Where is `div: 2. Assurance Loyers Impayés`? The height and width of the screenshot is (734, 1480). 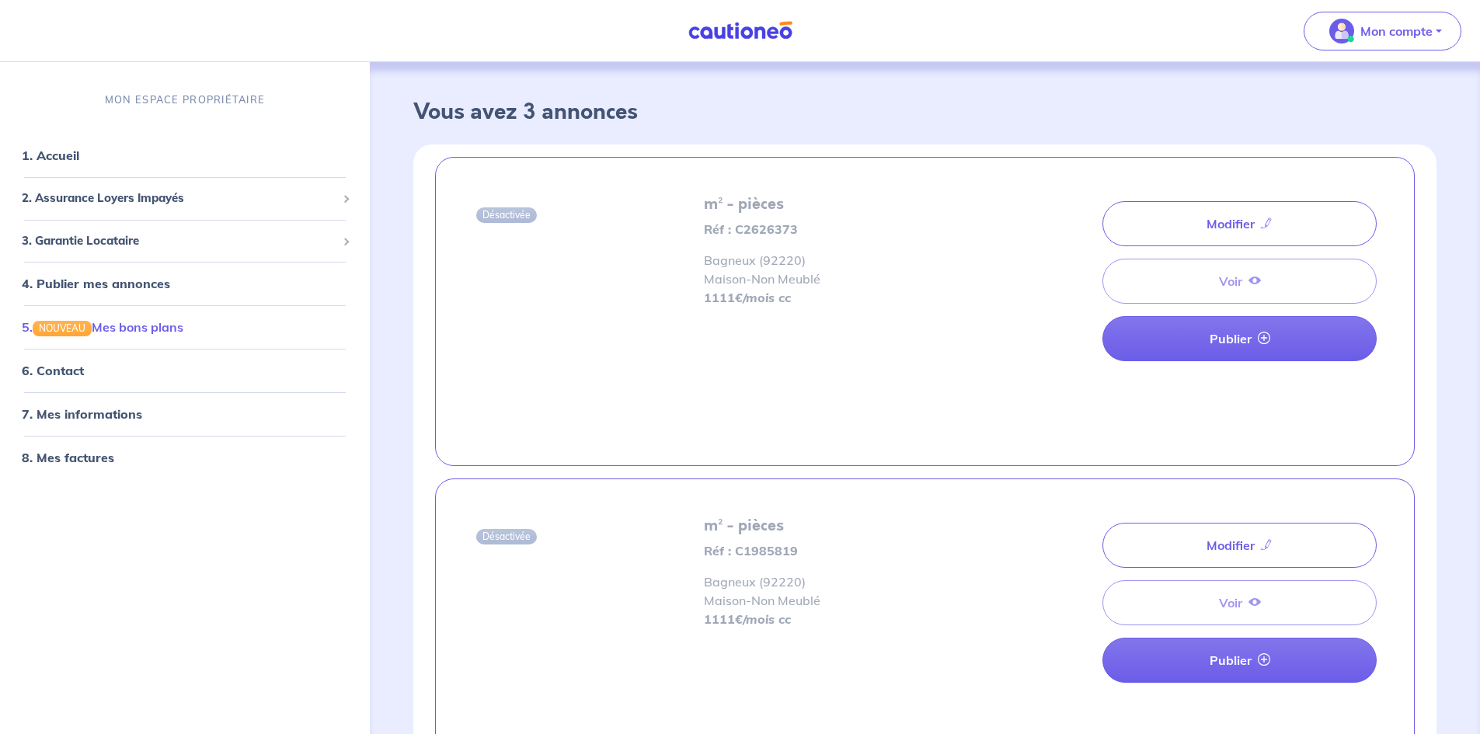 div: 2. Assurance Loyers Impayés is located at coordinates (185, 198).